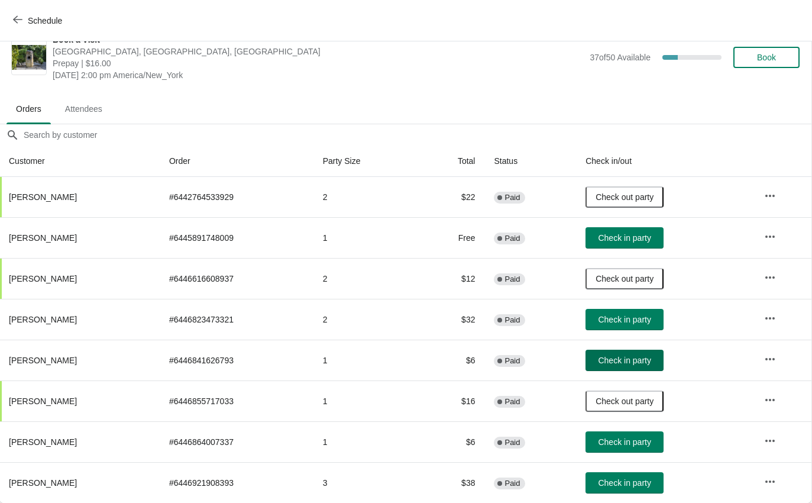  What do you see at coordinates (237, 278) in the screenshot?
I see `td: # 6446616608937` at bounding box center [237, 278].